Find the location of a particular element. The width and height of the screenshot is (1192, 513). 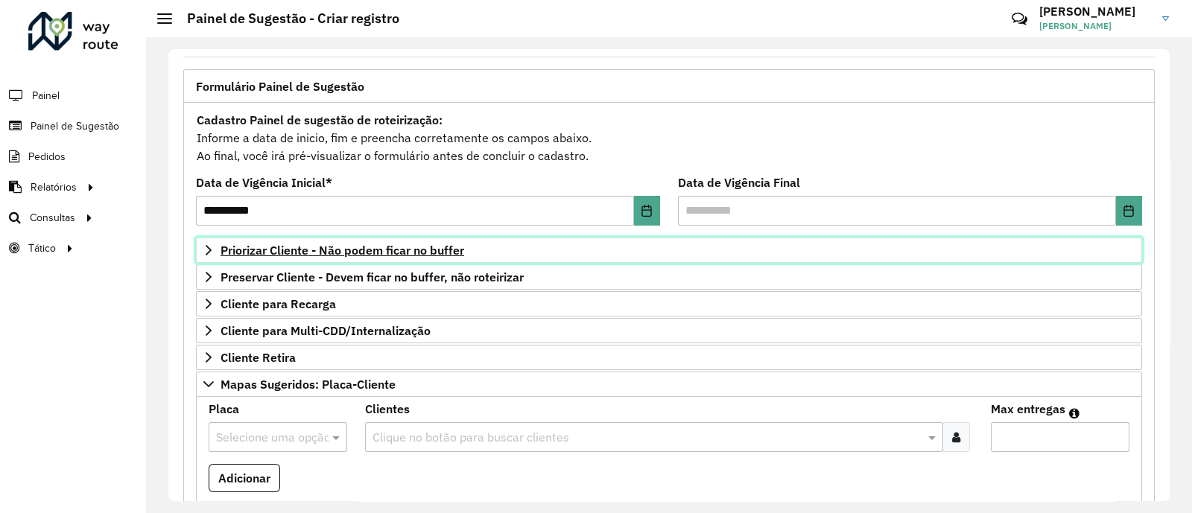

span: Painel is located at coordinates (45, 95).